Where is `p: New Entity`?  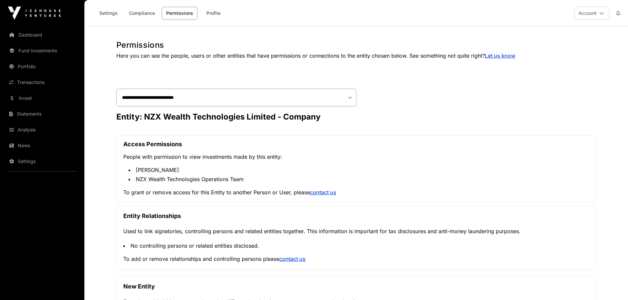 p: New Entity is located at coordinates (356, 287).